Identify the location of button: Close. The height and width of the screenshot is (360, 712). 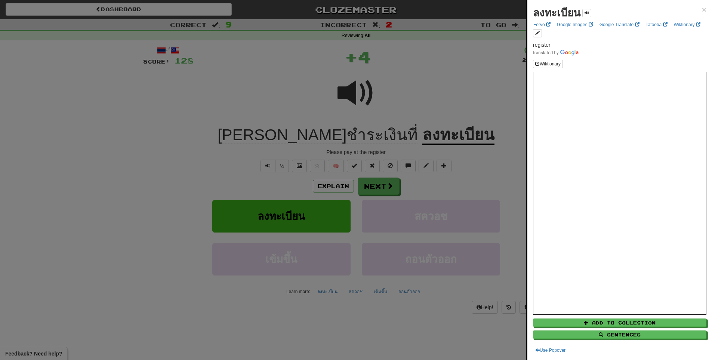
(704, 9).